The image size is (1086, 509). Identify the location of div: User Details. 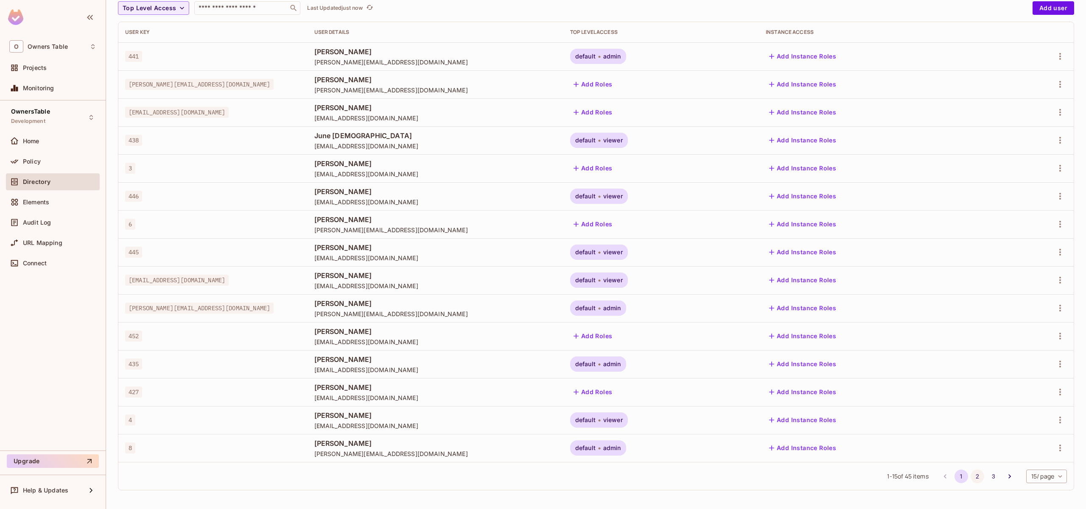
(435, 32).